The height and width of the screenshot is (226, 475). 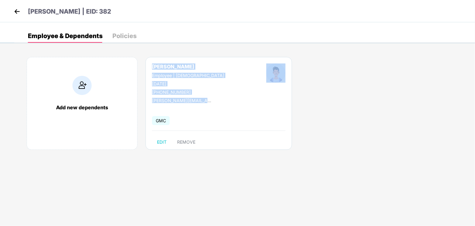 I want to click on span: GMC, so click(x=161, y=121).